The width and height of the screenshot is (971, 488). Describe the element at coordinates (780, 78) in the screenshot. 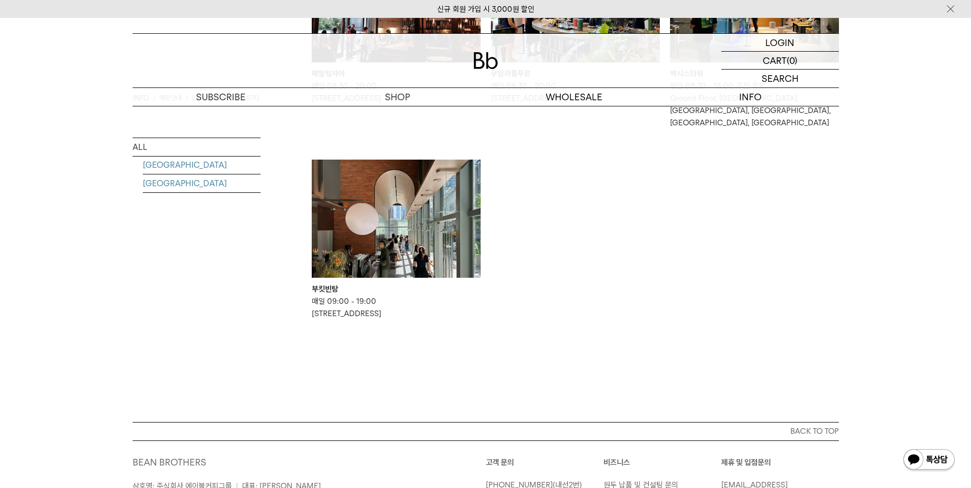

I see `p: SEARCH` at that location.